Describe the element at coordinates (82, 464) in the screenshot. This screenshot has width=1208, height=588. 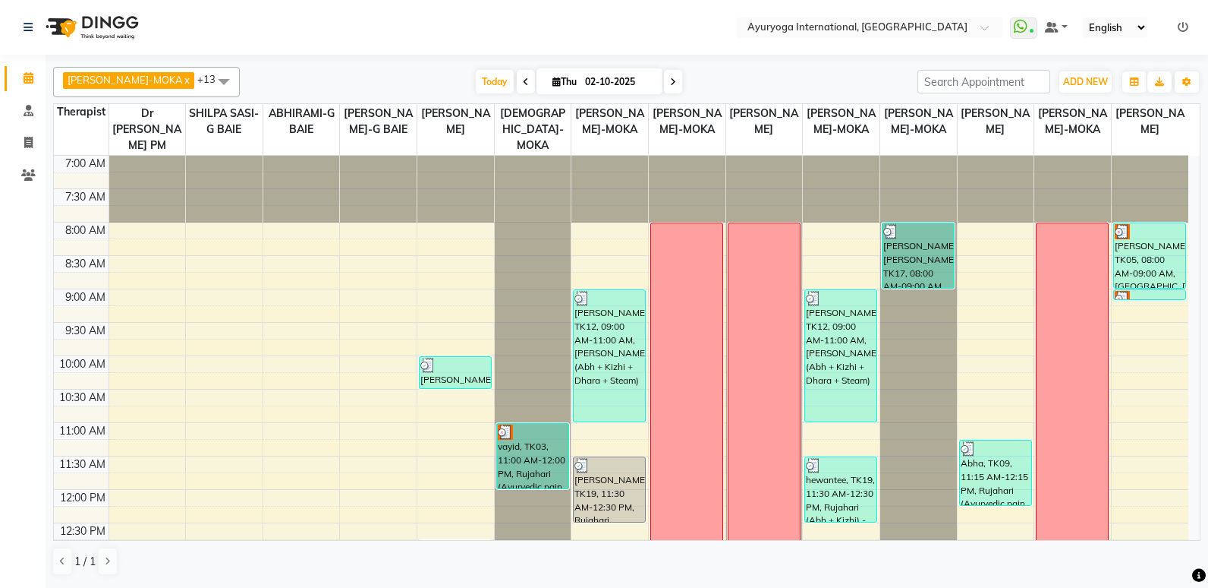
I see `div: 11:30 AM` at that location.